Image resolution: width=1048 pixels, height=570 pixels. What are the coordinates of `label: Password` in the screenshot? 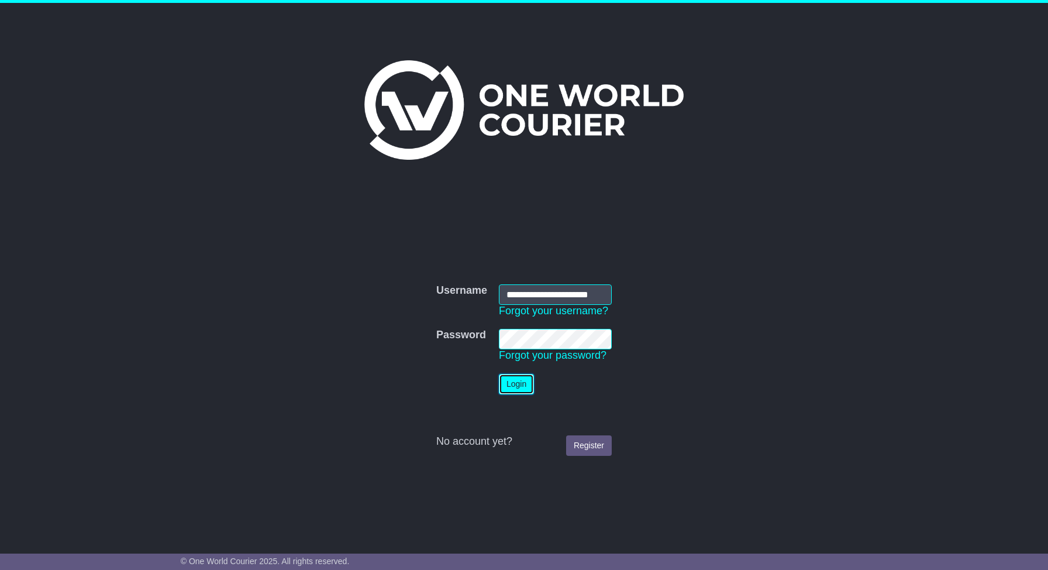 It's located at (461, 335).